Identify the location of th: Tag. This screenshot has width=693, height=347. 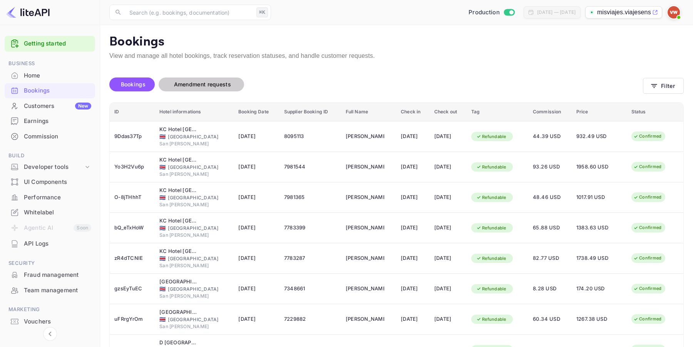
(498, 112).